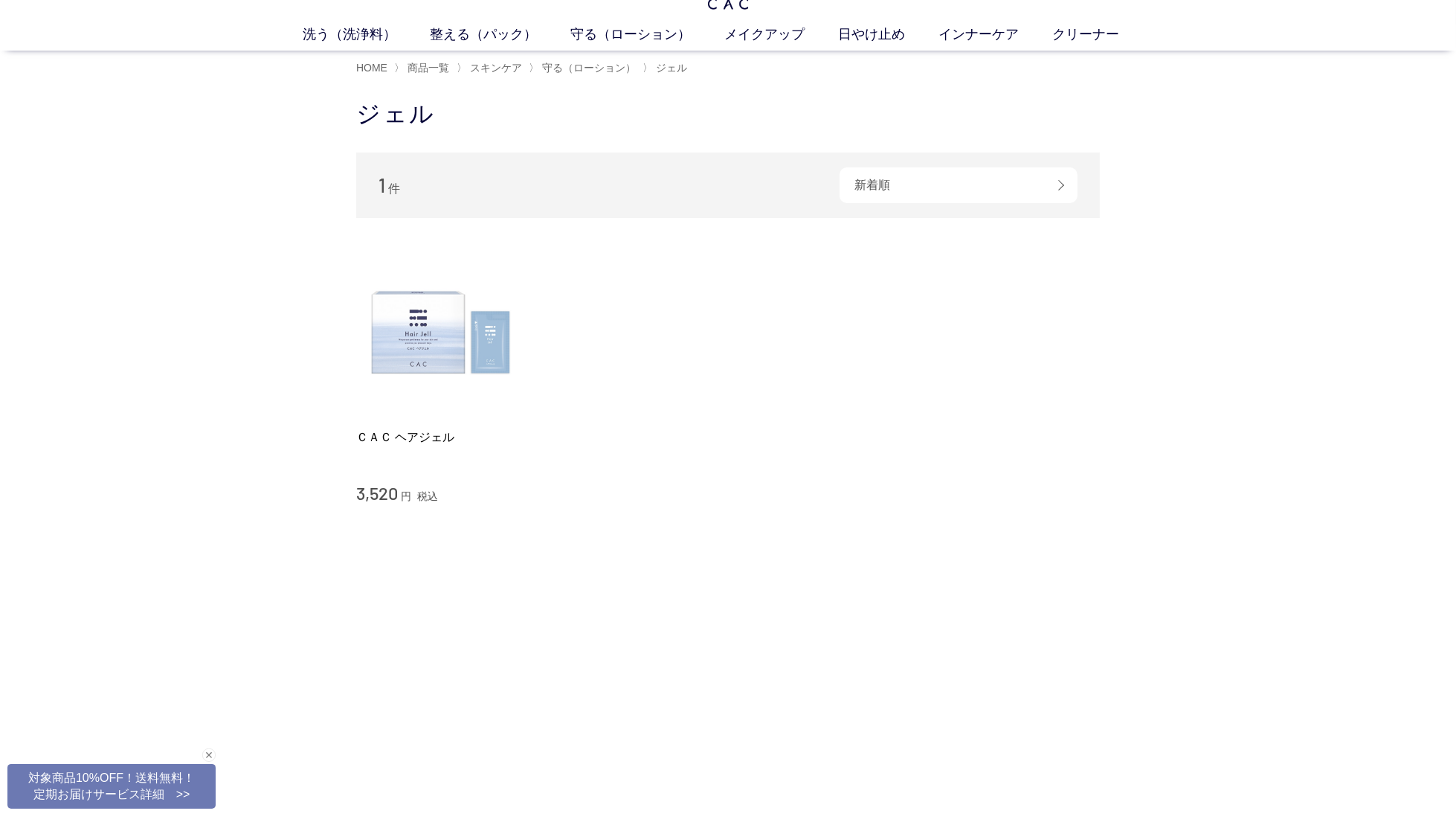 Image resolution: width=1456 pixels, height=831 pixels. Describe the element at coordinates (671, 68) in the screenshot. I see `span: ジェル` at that location.